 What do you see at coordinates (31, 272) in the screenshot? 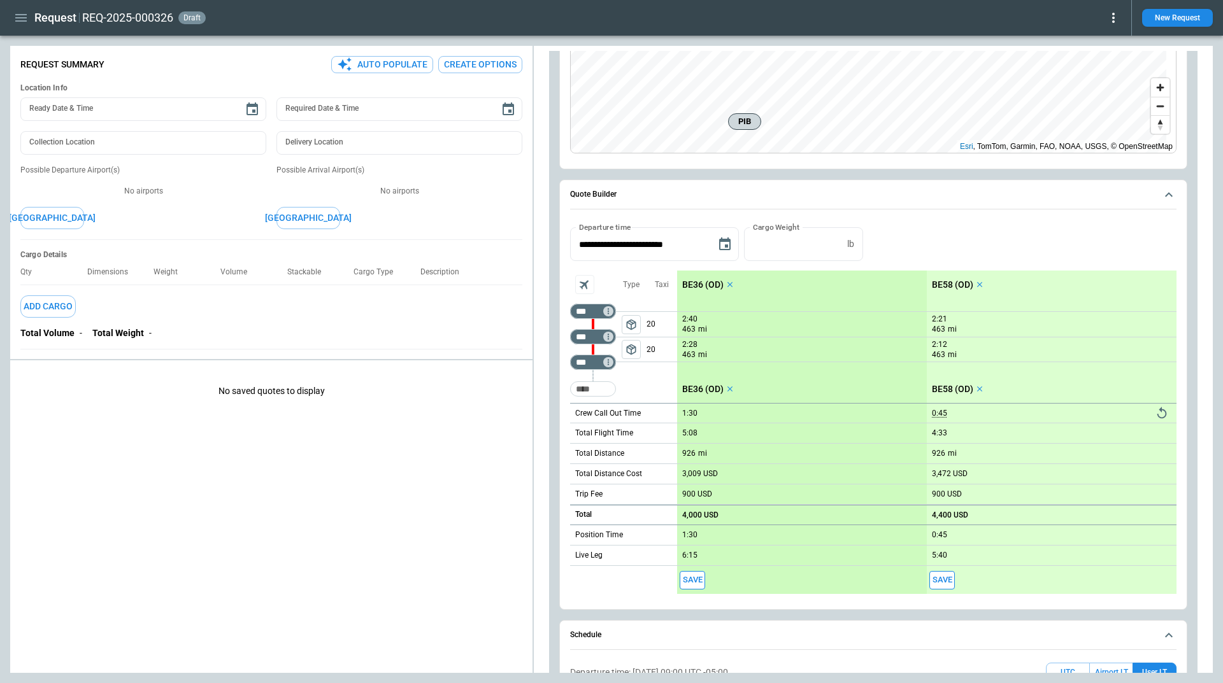
I see `p: Qty` at bounding box center [31, 272].